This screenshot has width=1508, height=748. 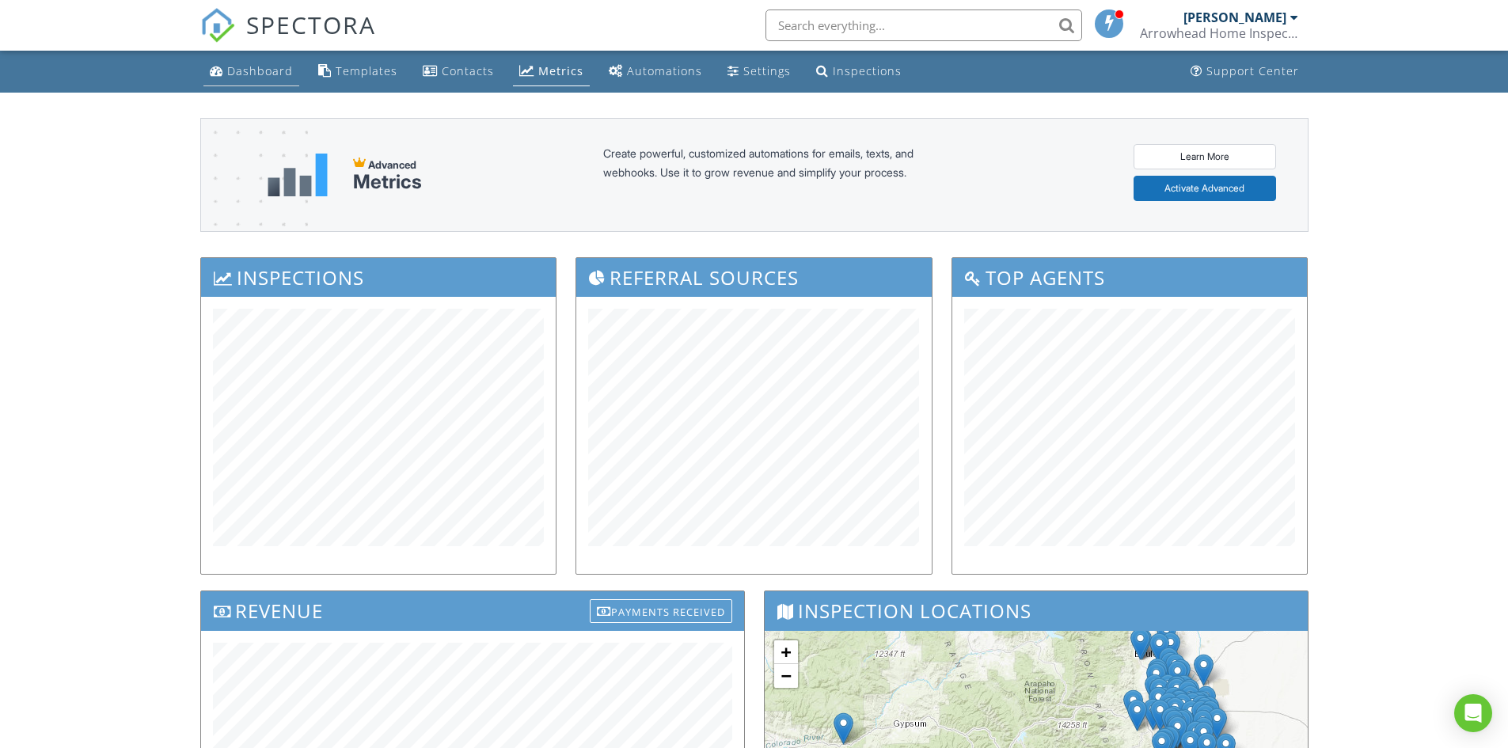 What do you see at coordinates (1129, 277) in the screenshot?
I see `h3: Top Agents` at bounding box center [1129, 277].